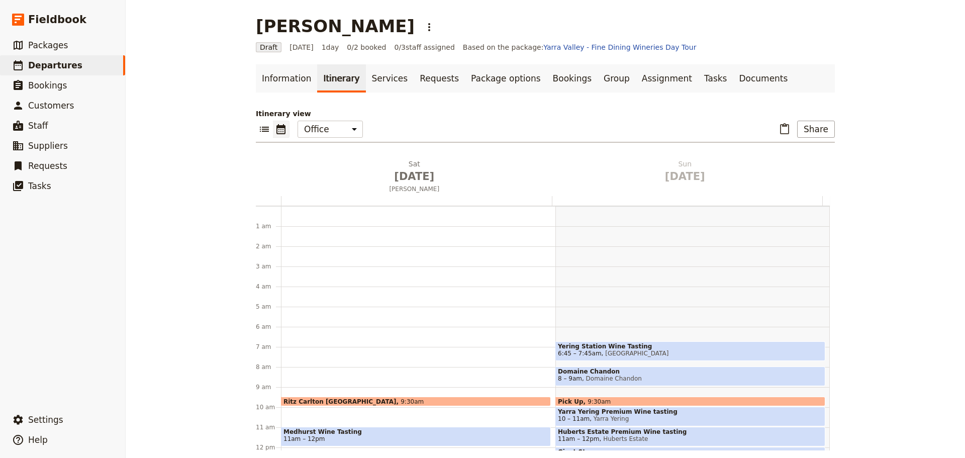 This screenshot has width=965, height=458. What do you see at coordinates (414, 171) in the screenshot?
I see `h2: Sat` at bounding box center [414, 171].